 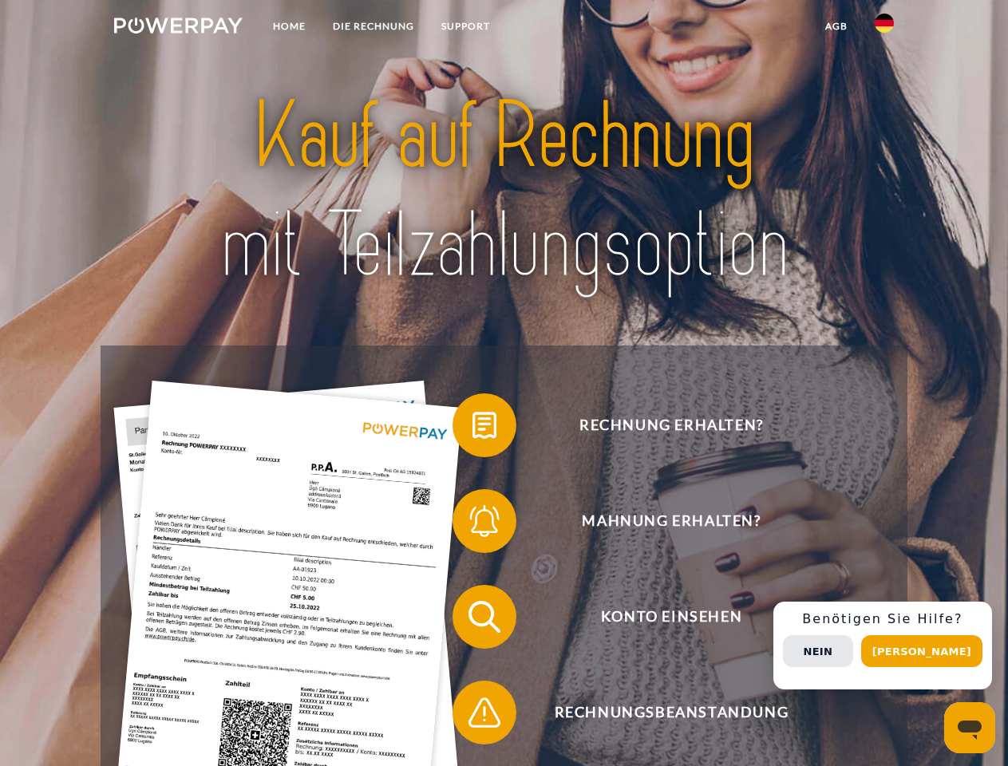 What do you see at coordinates (818, 651) in the screenshot?
I see `button: Nein` at bounding box center [818, 651].